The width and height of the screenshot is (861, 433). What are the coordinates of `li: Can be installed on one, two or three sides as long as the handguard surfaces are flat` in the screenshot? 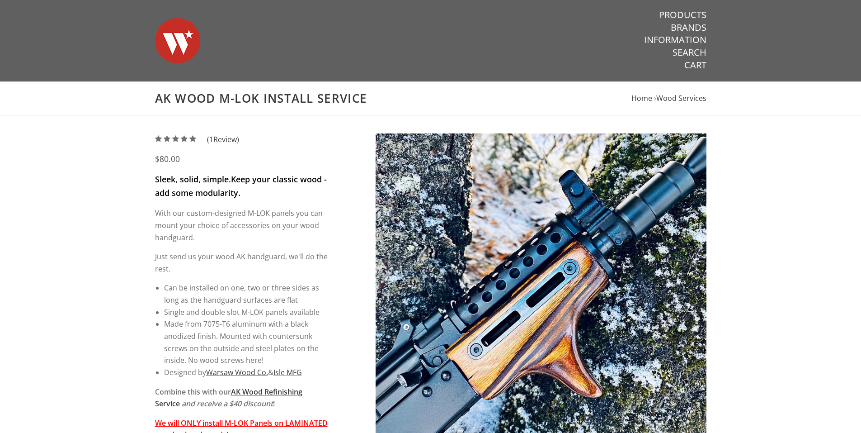 It's located at (246, 293).